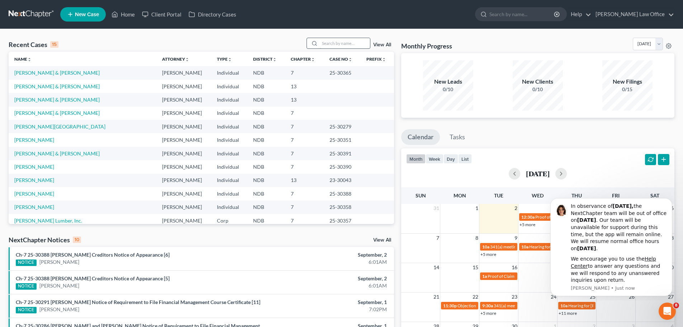 This screenshot has width=683, height=327. What do you see at coordinates (450, 305) in the screenshot?
I see `span: 11:30p` at bounding box center [450, 305].